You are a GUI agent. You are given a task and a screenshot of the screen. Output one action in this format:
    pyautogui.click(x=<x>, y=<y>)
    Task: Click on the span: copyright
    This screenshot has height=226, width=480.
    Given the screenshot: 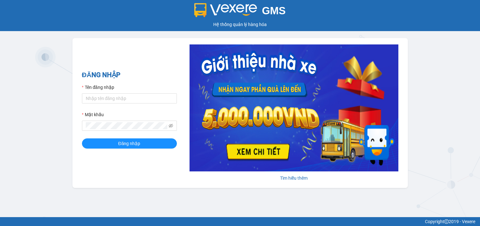 What is the action you would take?
    pyautogui.click(x=447, y=221)
    